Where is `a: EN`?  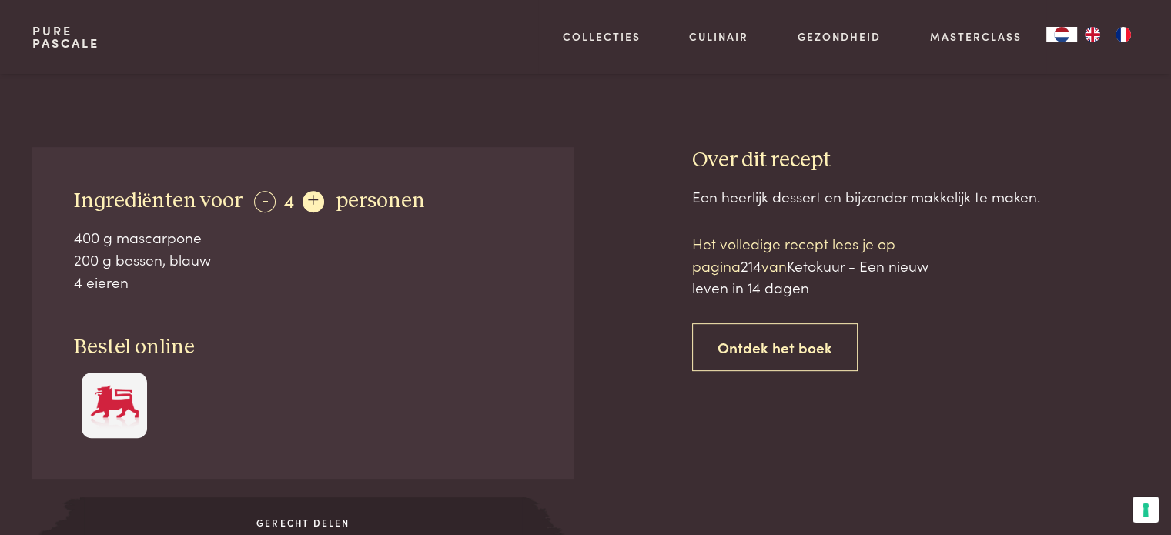
a: EN is located at coordinates (1093, 35).